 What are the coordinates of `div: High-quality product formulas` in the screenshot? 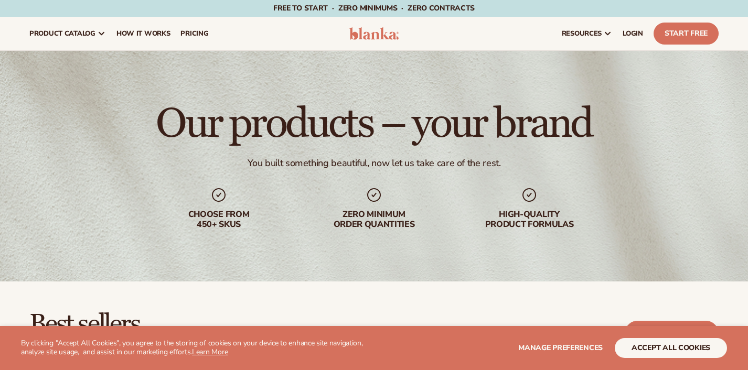 It's located at (530, 220).